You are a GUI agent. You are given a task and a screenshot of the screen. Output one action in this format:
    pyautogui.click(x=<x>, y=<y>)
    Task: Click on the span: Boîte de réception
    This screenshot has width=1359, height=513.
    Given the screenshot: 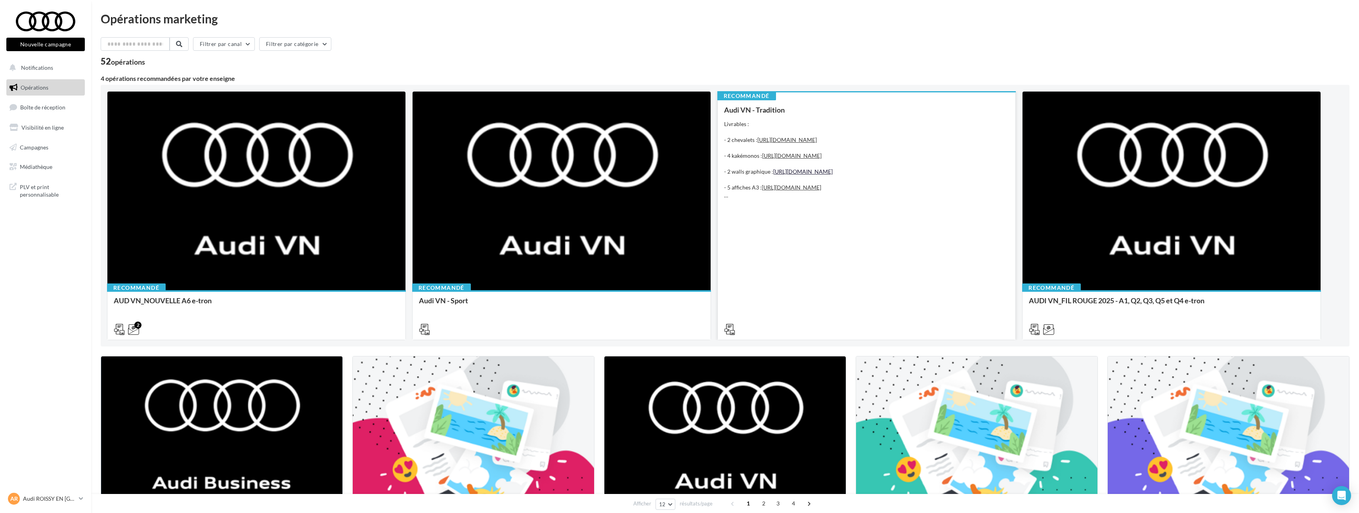 What is the action you would take?
    pyautogui.click(x=43, y=107)
    